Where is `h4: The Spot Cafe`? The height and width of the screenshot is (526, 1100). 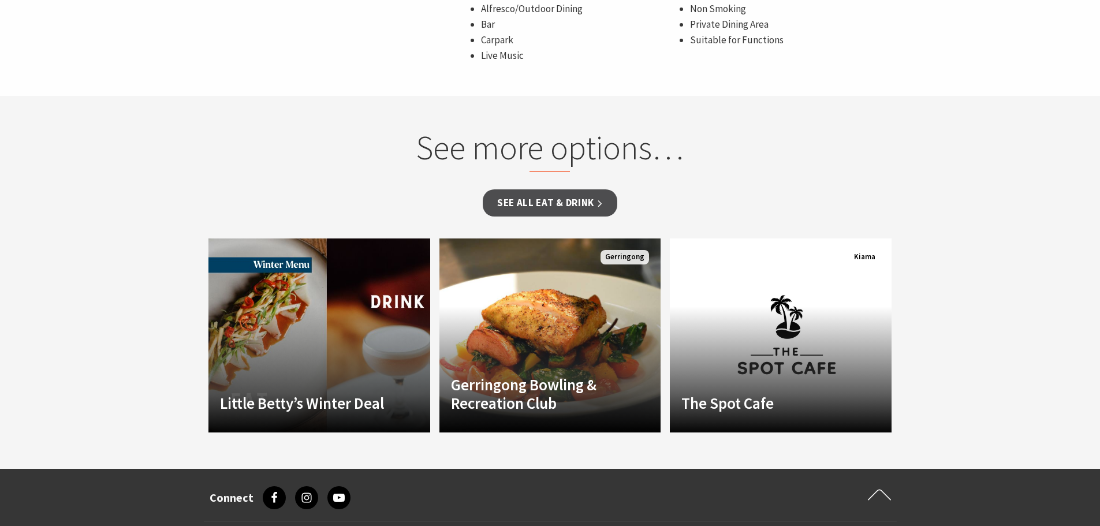
h4: The Spot Cafe is located at coordinates (764, 403).